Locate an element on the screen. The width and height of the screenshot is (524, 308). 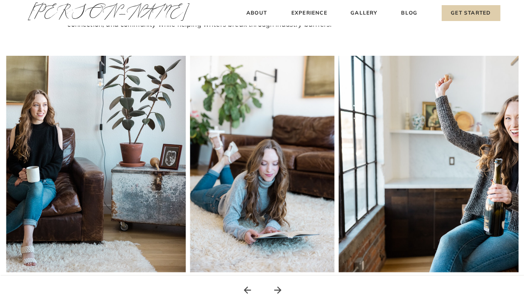
h3: Experience is located at coordinates (310, 13).